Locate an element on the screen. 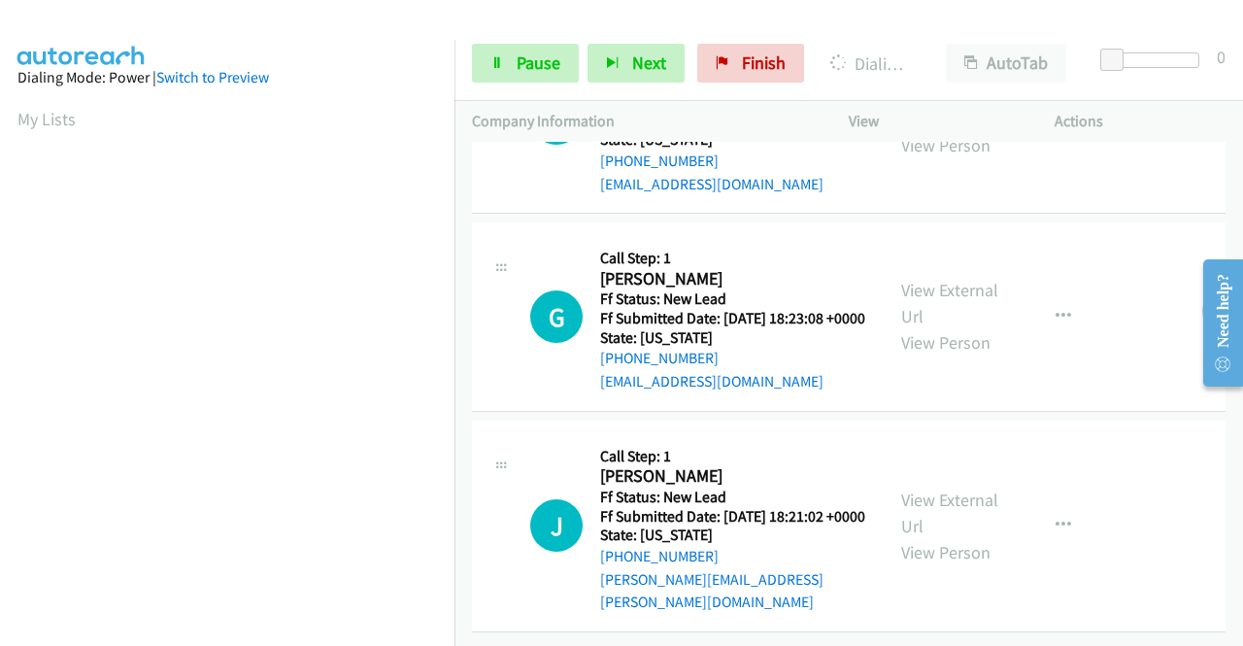 The height and width of the screenshot is (646, 1243). a: My Lists is located at coordinates (47, 118).